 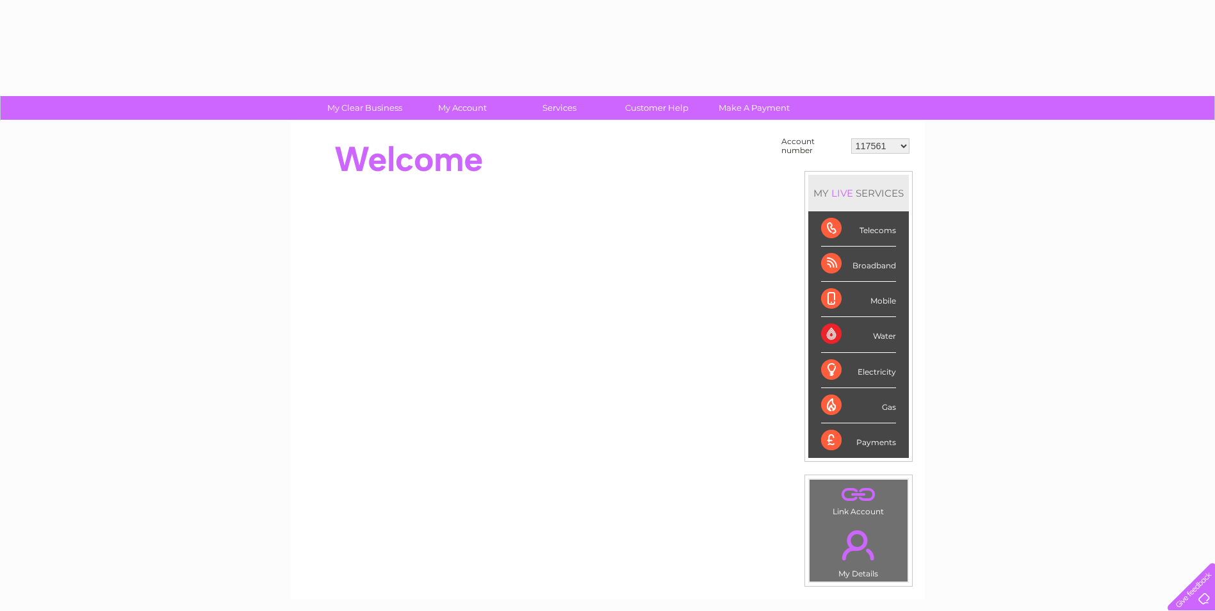 What do you see at coordinates (657, 108) in the screenshot?
I see `a: Customer Help` at bounding box center [657, 108].